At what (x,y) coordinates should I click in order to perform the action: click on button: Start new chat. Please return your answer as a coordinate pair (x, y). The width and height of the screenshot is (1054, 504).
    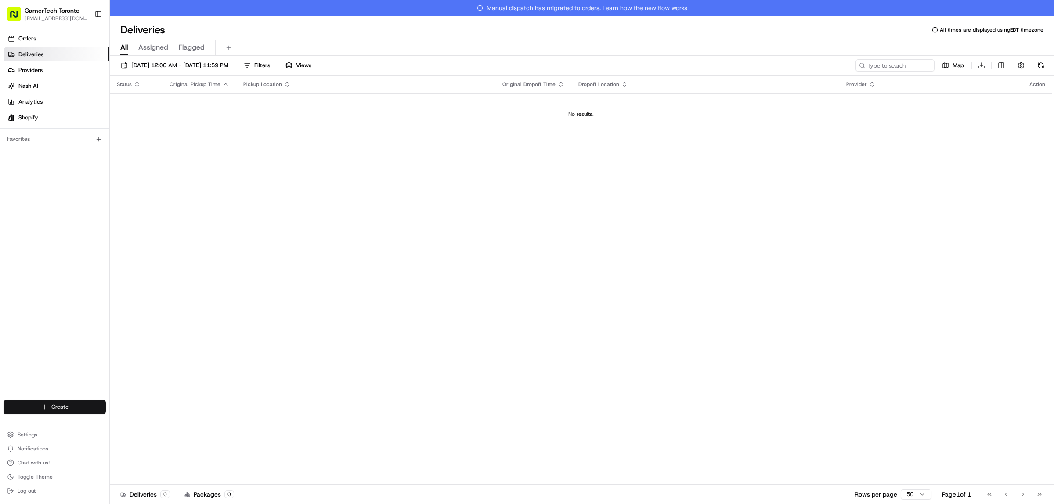
    Looking at the image, I should click on (155, 92).